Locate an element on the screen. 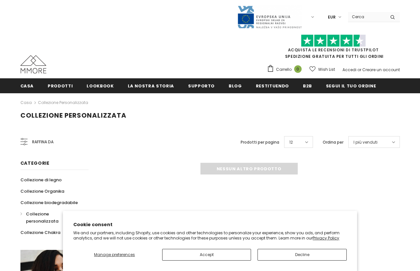 Image resolution: width=420 pixels, height=271 pixels. span: Prodotti is located at coordinates (60, 86).